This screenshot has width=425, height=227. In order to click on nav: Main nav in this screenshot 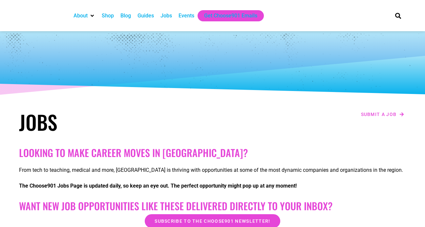, I will do `click(227, 16)`.